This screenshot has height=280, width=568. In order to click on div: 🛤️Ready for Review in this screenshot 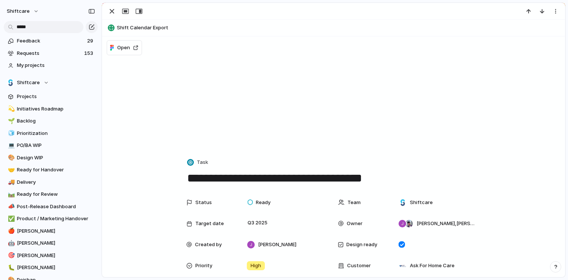, I will do `click(51, 194)`.